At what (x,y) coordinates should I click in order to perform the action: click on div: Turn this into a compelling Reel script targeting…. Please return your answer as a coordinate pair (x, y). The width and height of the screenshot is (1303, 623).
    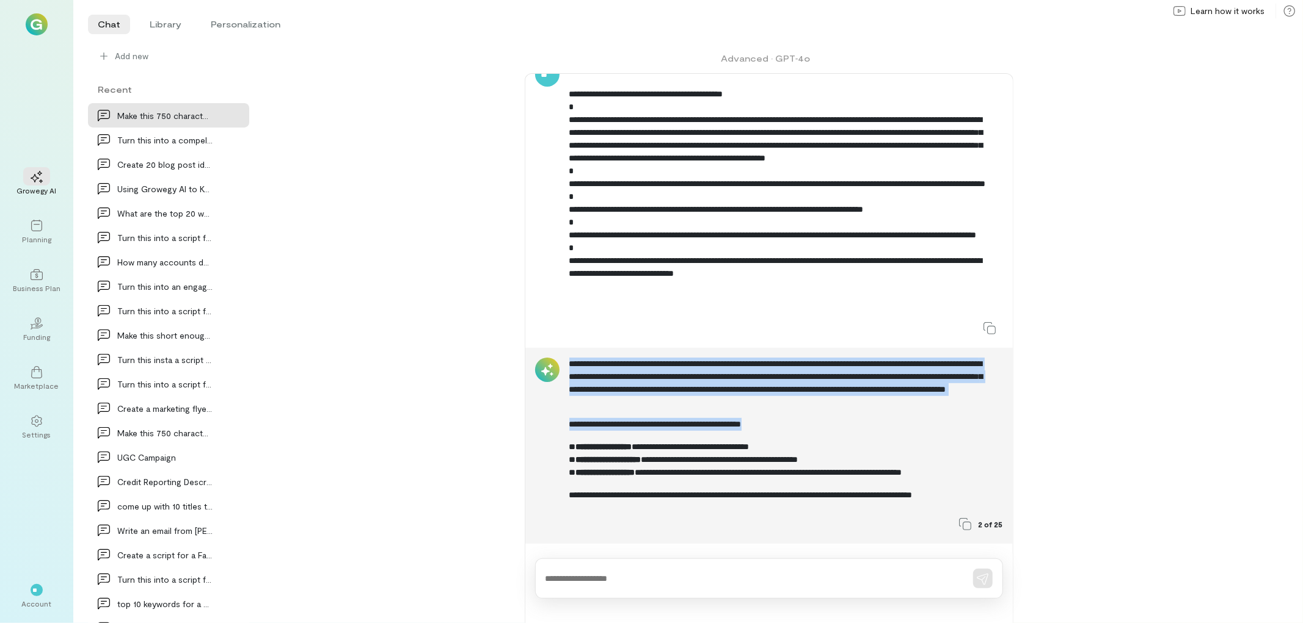
    Looking at the image, I should click on (165, 140).